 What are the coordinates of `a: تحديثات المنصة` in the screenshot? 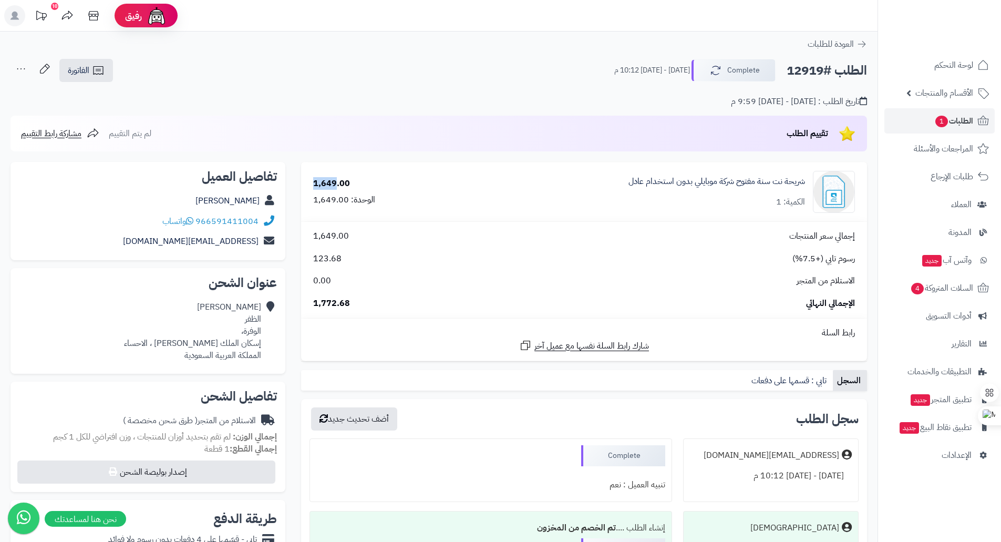 It's located at (41, 17).